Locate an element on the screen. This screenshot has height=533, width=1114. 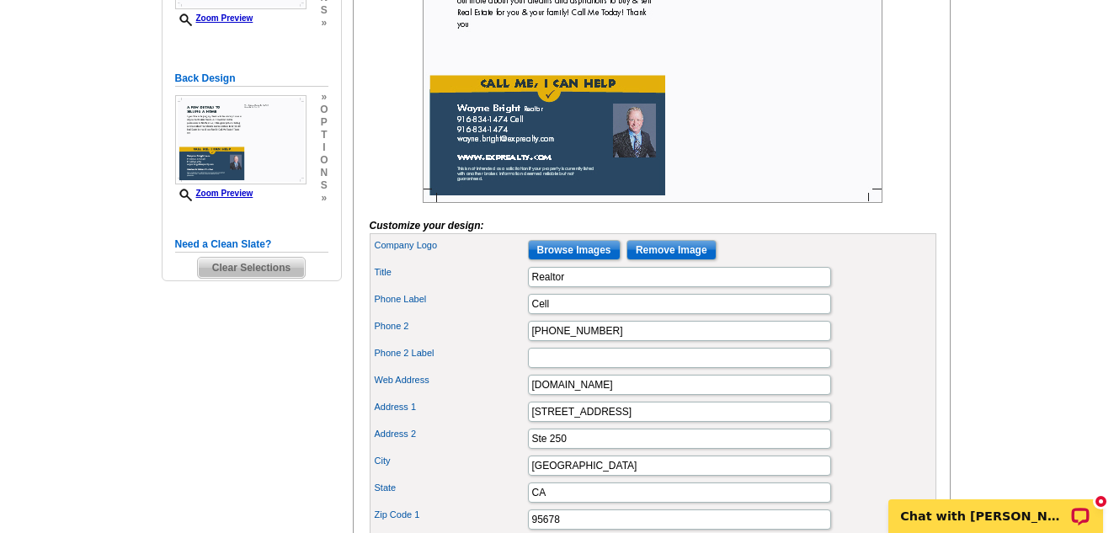
label: Zip Code 1 is located at coordinates (451, 515).